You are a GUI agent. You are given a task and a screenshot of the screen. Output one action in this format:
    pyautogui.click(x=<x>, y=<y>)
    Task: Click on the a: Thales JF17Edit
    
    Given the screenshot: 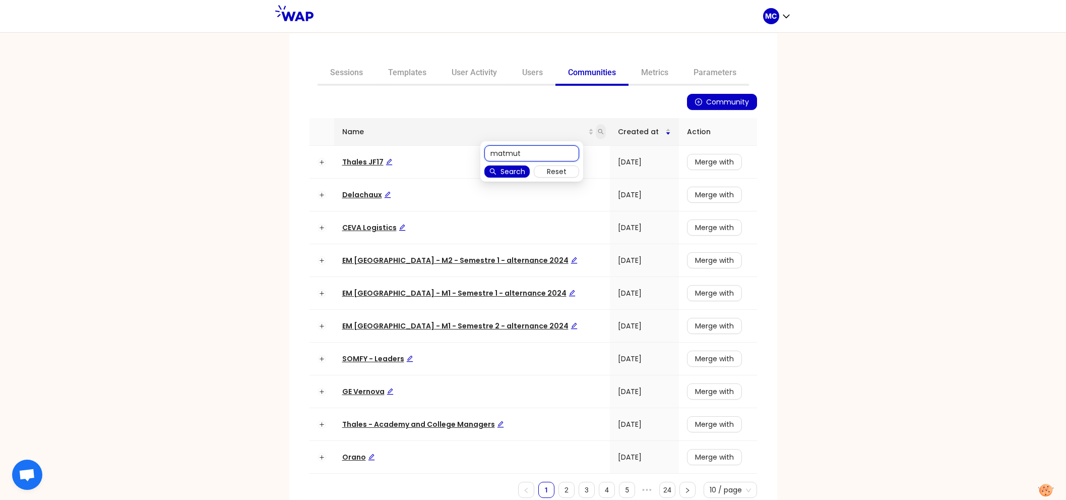 What is the action you would take?
    pyautogui.click(x=368, y=162)
    